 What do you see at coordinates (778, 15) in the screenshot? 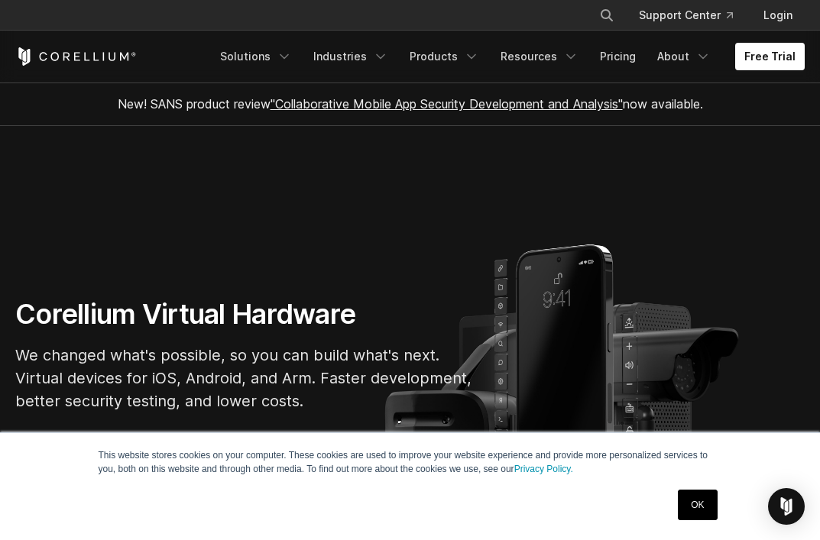
I see `a: Login` at bounding box center [778, 15].